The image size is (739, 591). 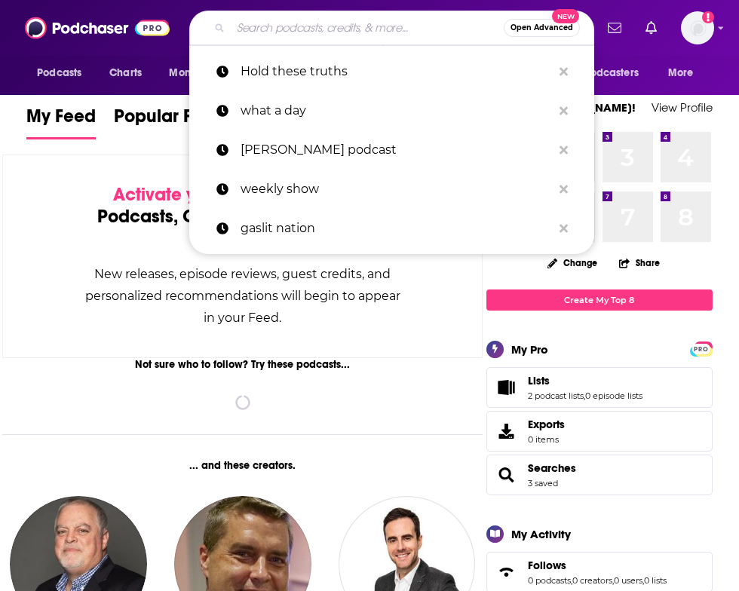 What do you see at coordinates (566, 16) in the screenshot?
I see `span: New` at bounding box center [566, 16].